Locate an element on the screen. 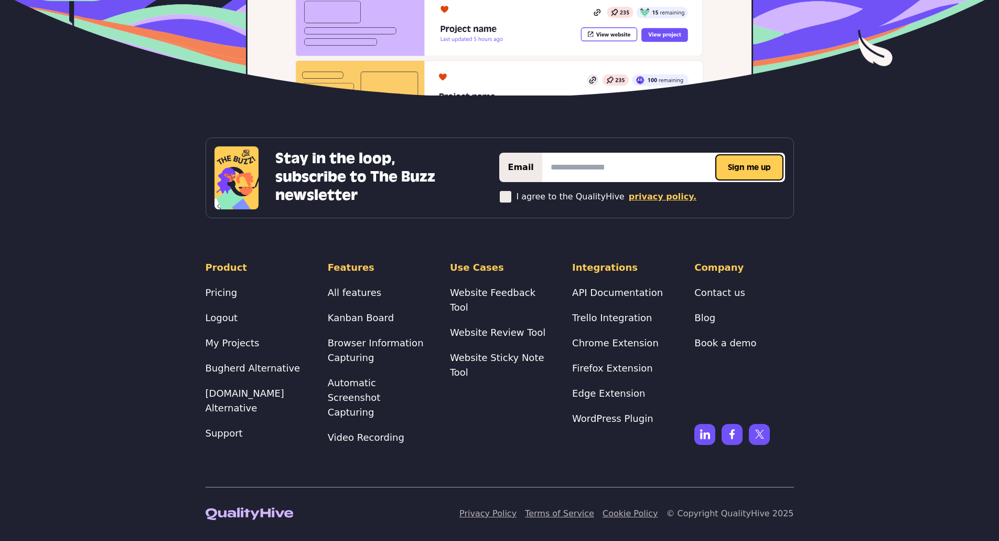 The image size is (999, 541). img: The Buzz Newsletter is located at coordinates (236, 178).